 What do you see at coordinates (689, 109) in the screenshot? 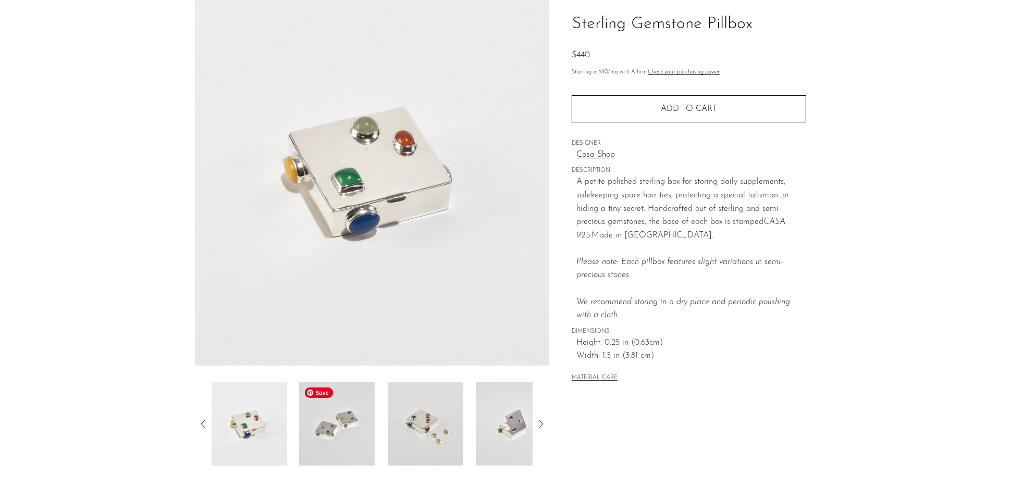
I see `span: Add to cart` at bounding box center [689, 109].